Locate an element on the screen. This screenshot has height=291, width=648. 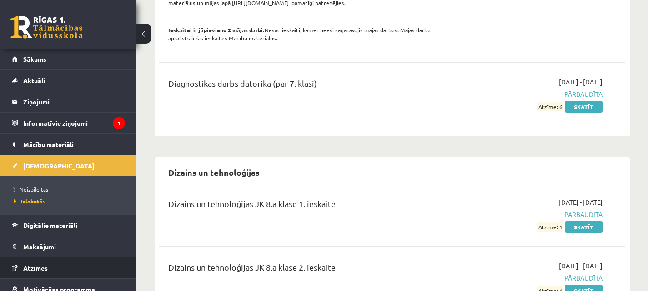
i: 1 is located at coordinates (119, 123).